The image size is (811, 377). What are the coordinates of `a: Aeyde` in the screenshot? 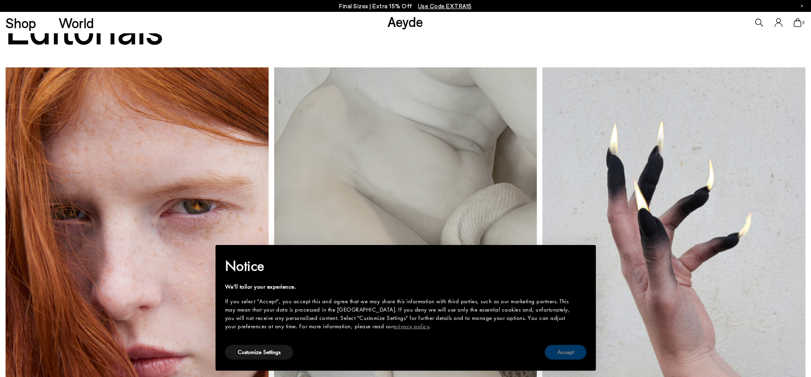 It's located at (405, 21).